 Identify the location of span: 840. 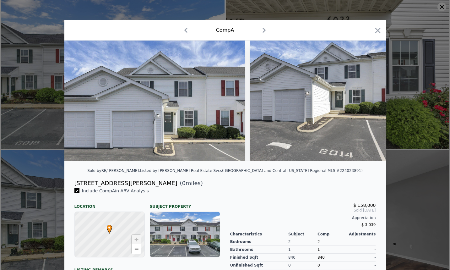
(321, 257).